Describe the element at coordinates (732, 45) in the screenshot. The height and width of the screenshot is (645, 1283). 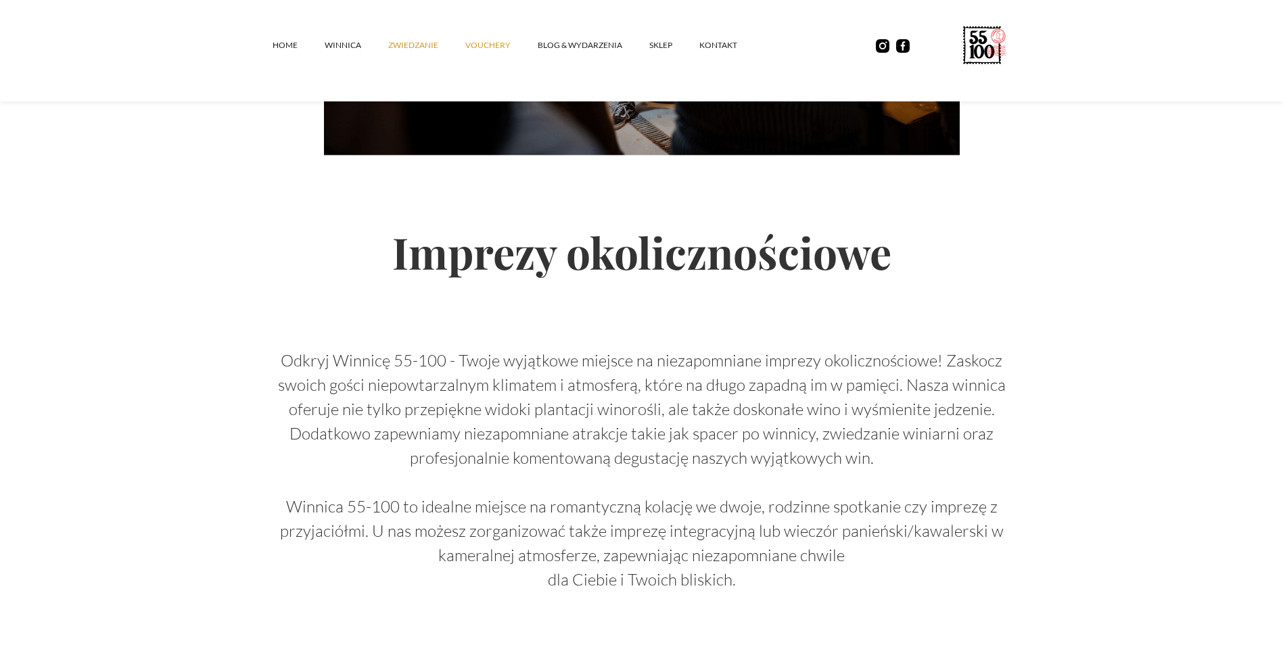
I see `a: kontakt` at that location.